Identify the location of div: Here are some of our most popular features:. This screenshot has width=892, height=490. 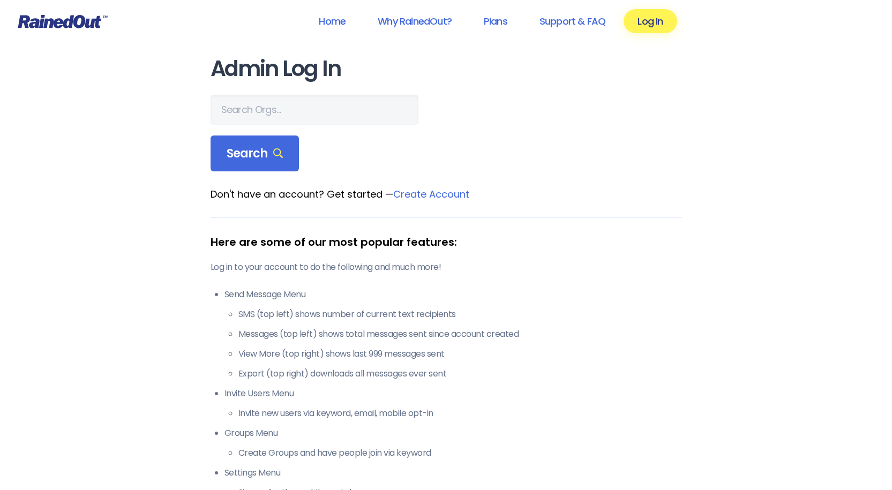
(446, 242).